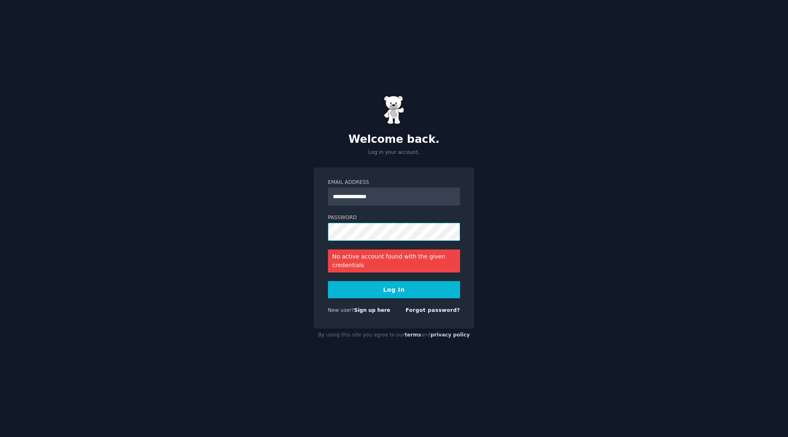 This screenshot has height=437, width=788. Describe the element at coordinates (413, 335) in the screenshot. I see `a: terms` at that location.